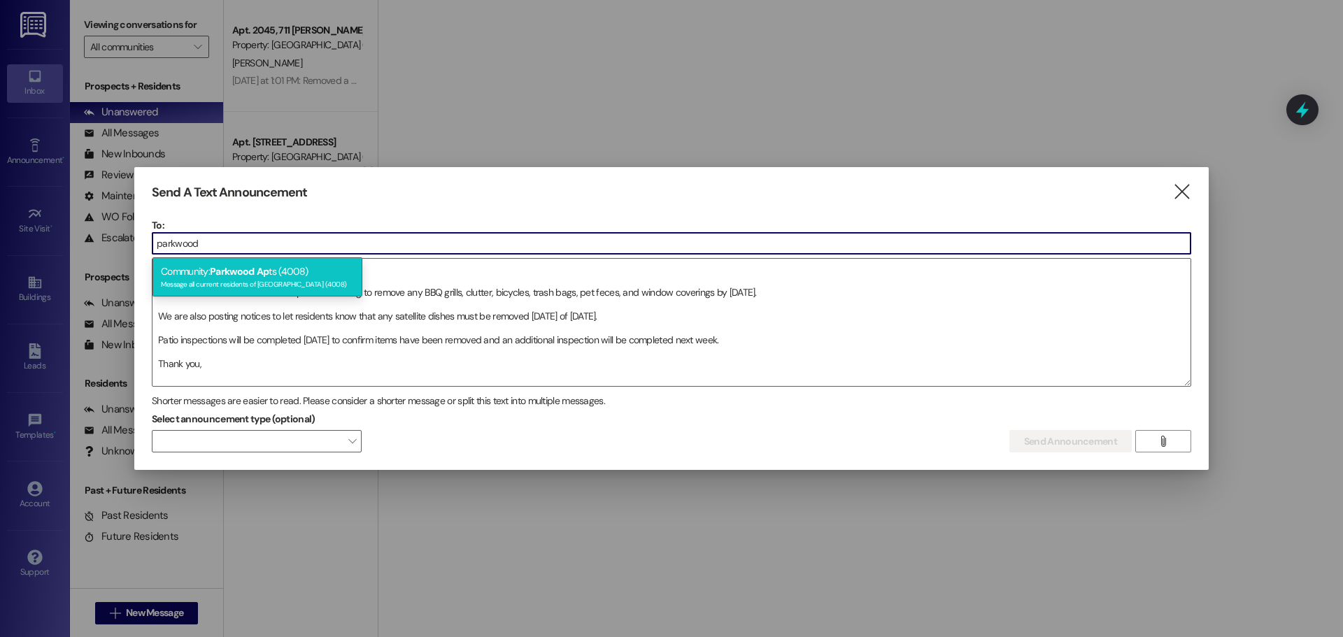 This screenshot has height=637, width=1343. Describe the element at coordinates (263, 271) in the screenshot. I see `span: Ap` at that location.